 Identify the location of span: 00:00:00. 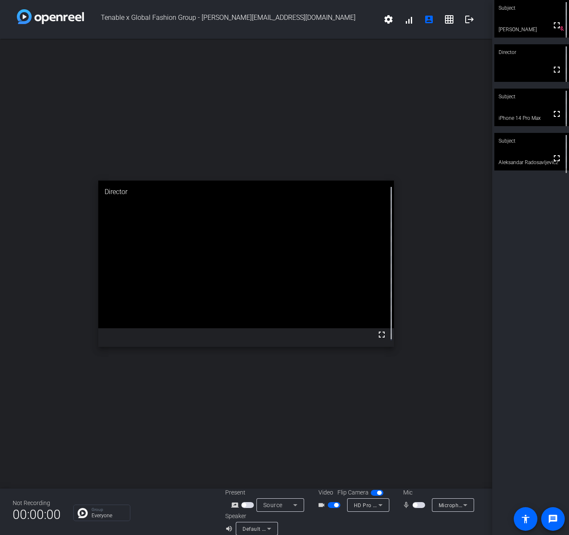
(37, 514).